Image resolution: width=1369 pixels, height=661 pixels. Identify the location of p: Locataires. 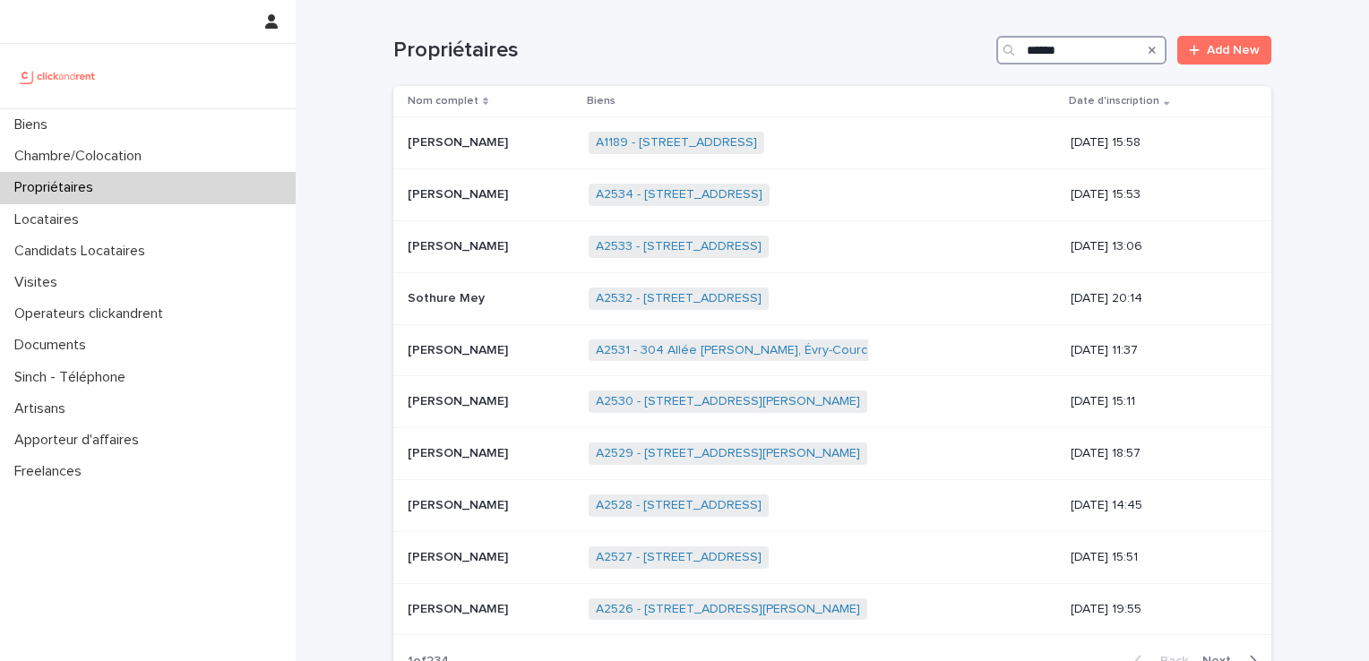
(50, 219).